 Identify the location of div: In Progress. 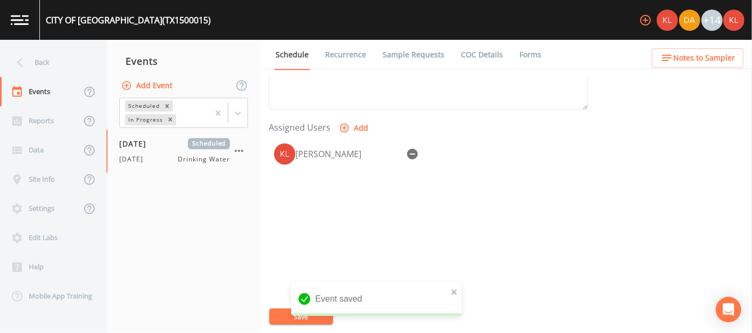
(145, 120).